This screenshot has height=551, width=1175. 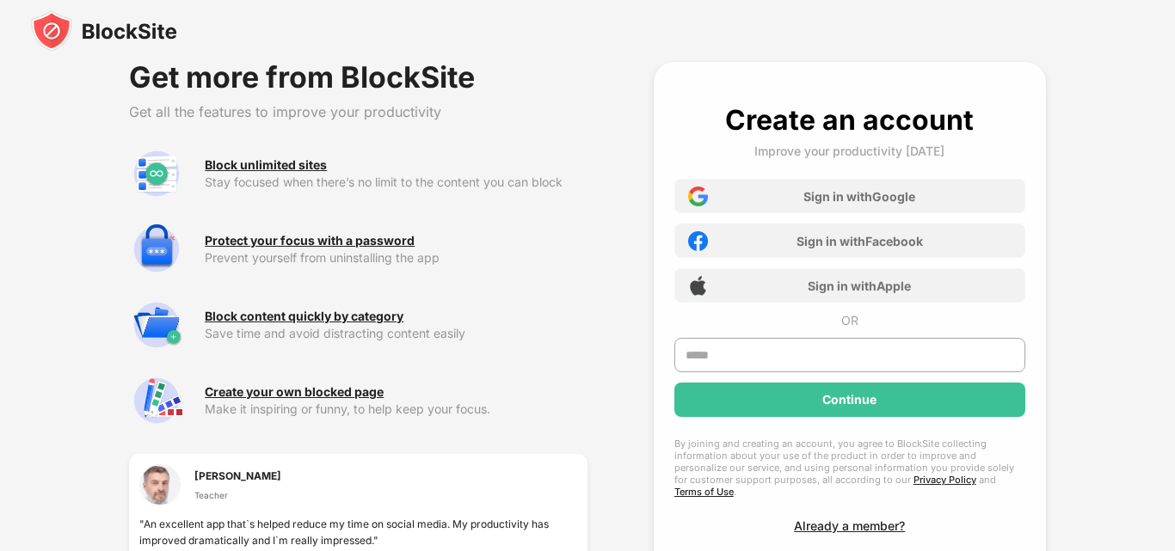 I want to click on a: Privacy Policy, so click(x=944, y=480).